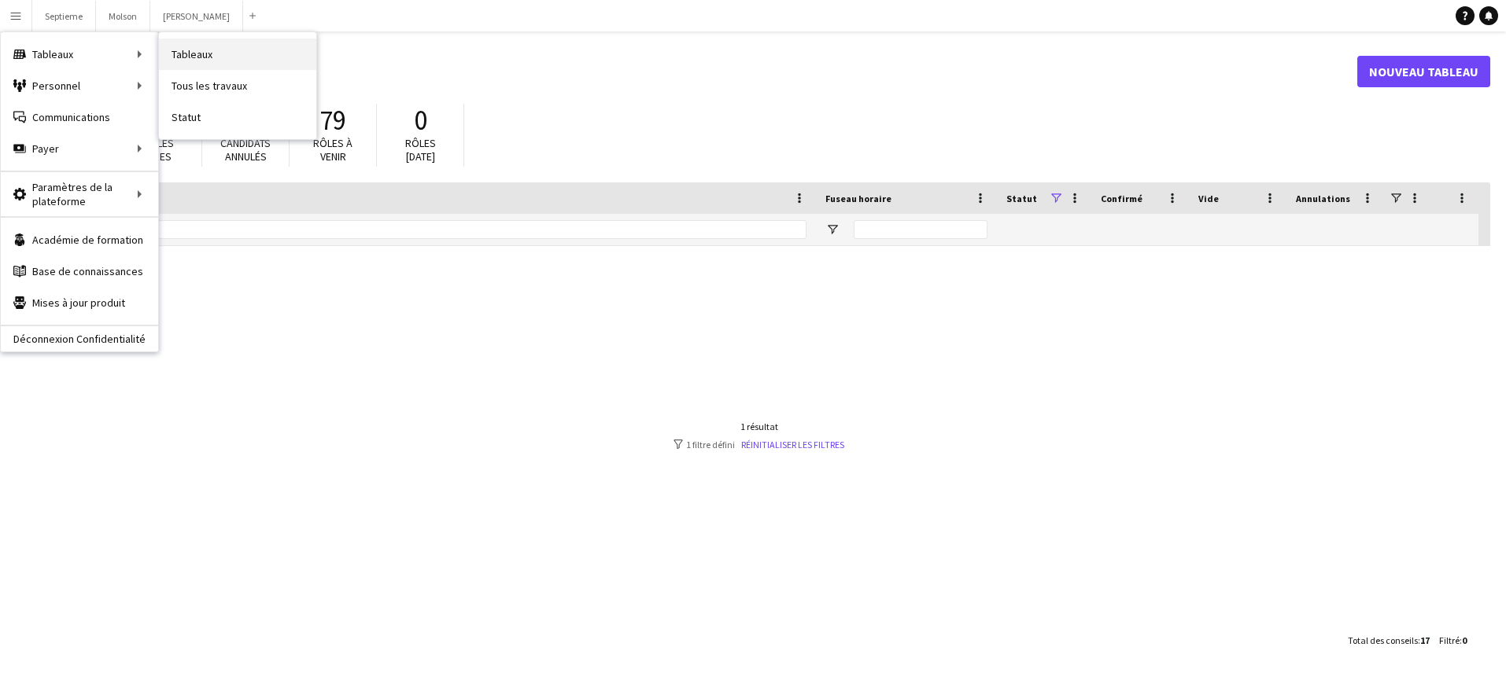  Describe the element at coordinates (832, 230) in the screenshot. I see `button: Ouvrir le menu de filtre` at that location.